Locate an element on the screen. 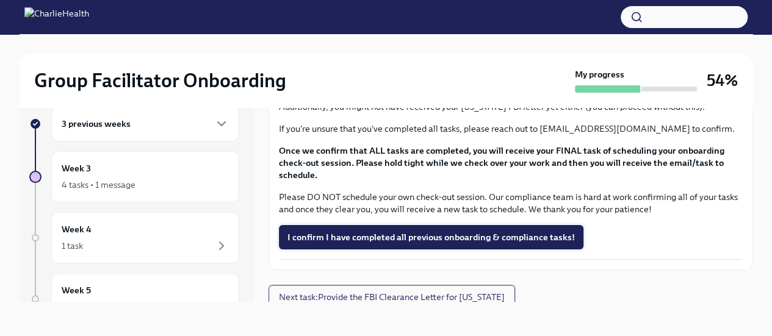  div: 3 previous weeks is located at coordinates (145, 124).